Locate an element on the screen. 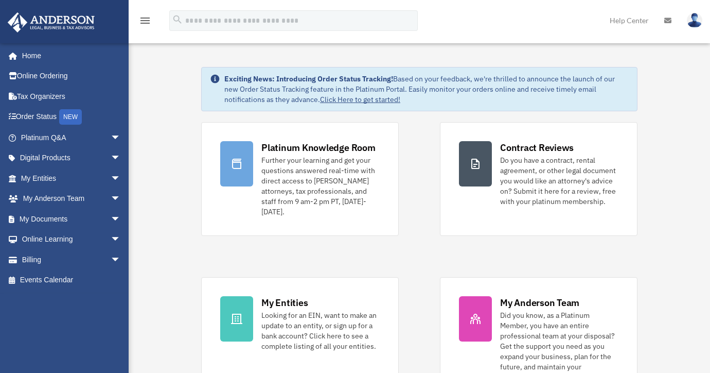 The image size is (710, 373). a: Digital Productsarrow_drop_down is located at coordinates (72, 158).